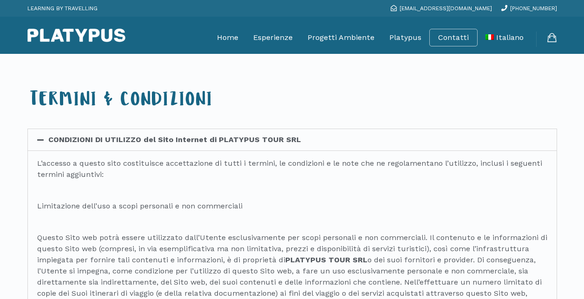 This screenshot has width=584, height=299. Describe the element at coordinates (505, 38) in the screenshot. I see `a: Italiano` at that location.